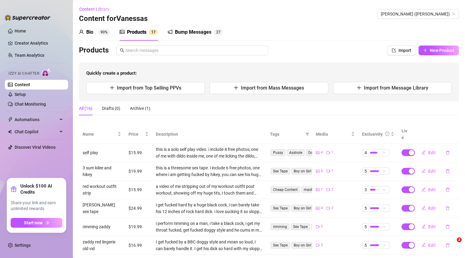  Describe the element at coordinates (46, 73) in the screenshot. I see `img: AI Chatter` at that location.